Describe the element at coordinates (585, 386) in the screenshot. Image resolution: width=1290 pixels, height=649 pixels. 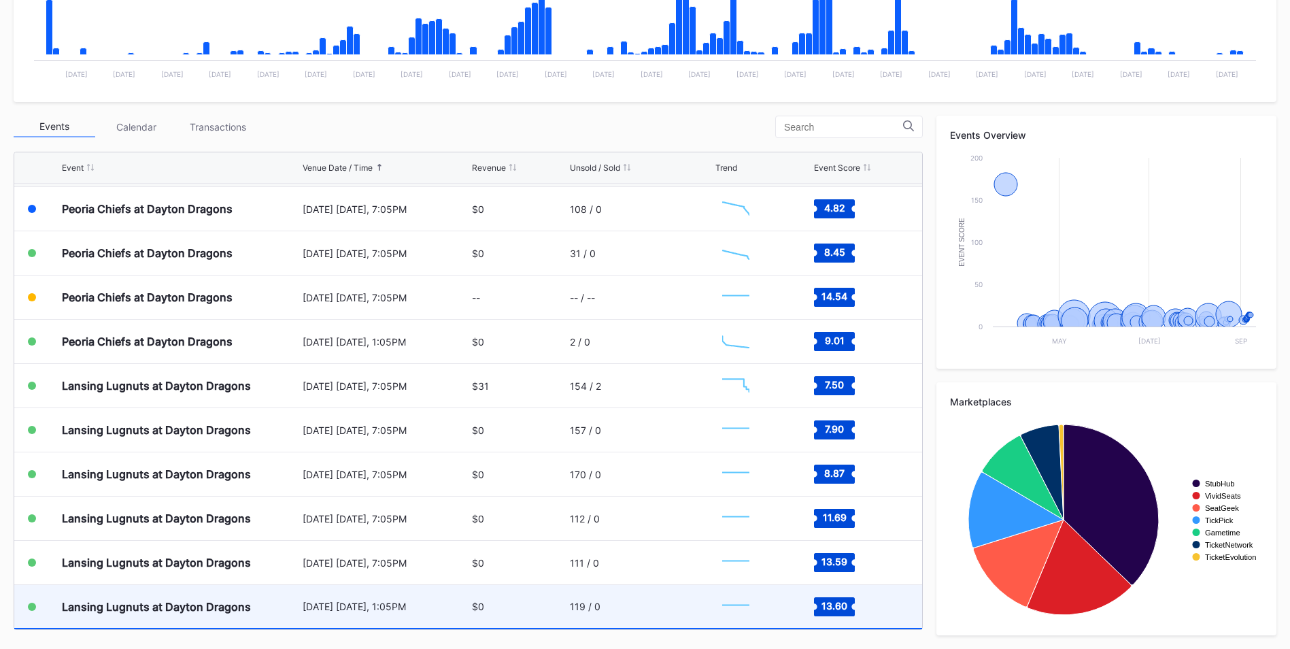
I see `div: 154 / 2` at that location.